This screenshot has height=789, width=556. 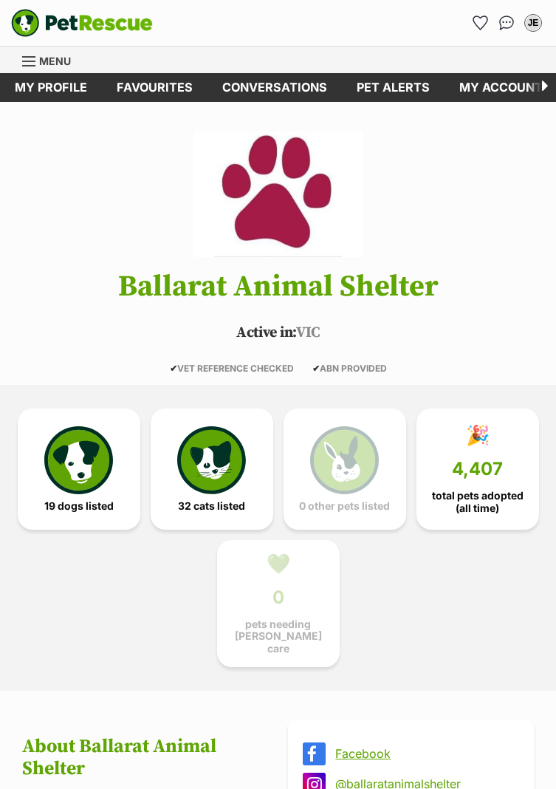 I want to click on h2: About Ballarat Animal Shelter, so click(x=145, y=758).